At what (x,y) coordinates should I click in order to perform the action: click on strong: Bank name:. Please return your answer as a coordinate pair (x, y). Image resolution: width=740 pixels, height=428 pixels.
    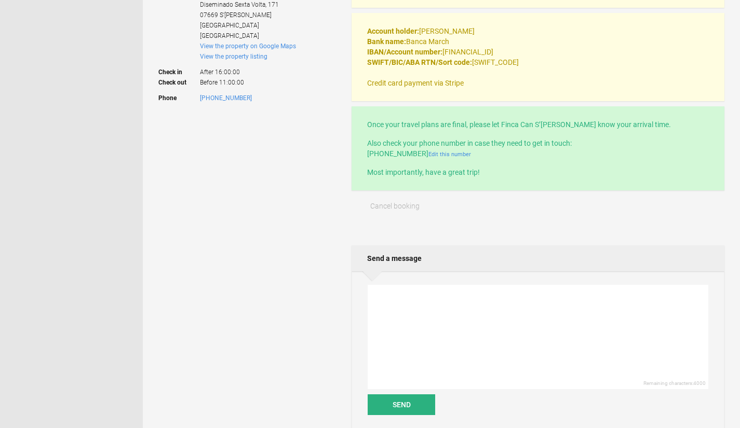
    Looking at the image, I should click on (386, 42).